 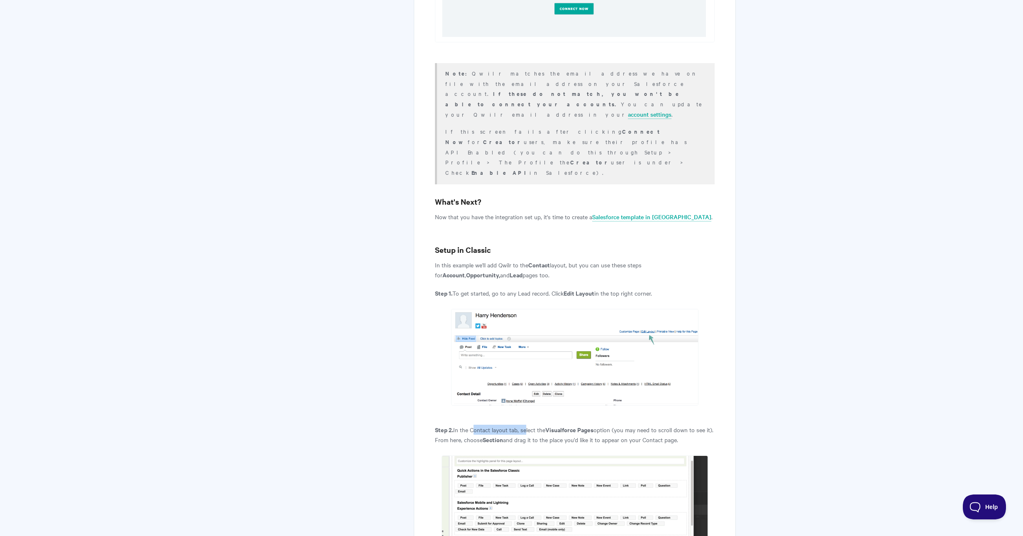 What do you see at coordinates (579, 292) in the screenshot?
I see `strong: Edit Layout` at bounding box center [579, 292].